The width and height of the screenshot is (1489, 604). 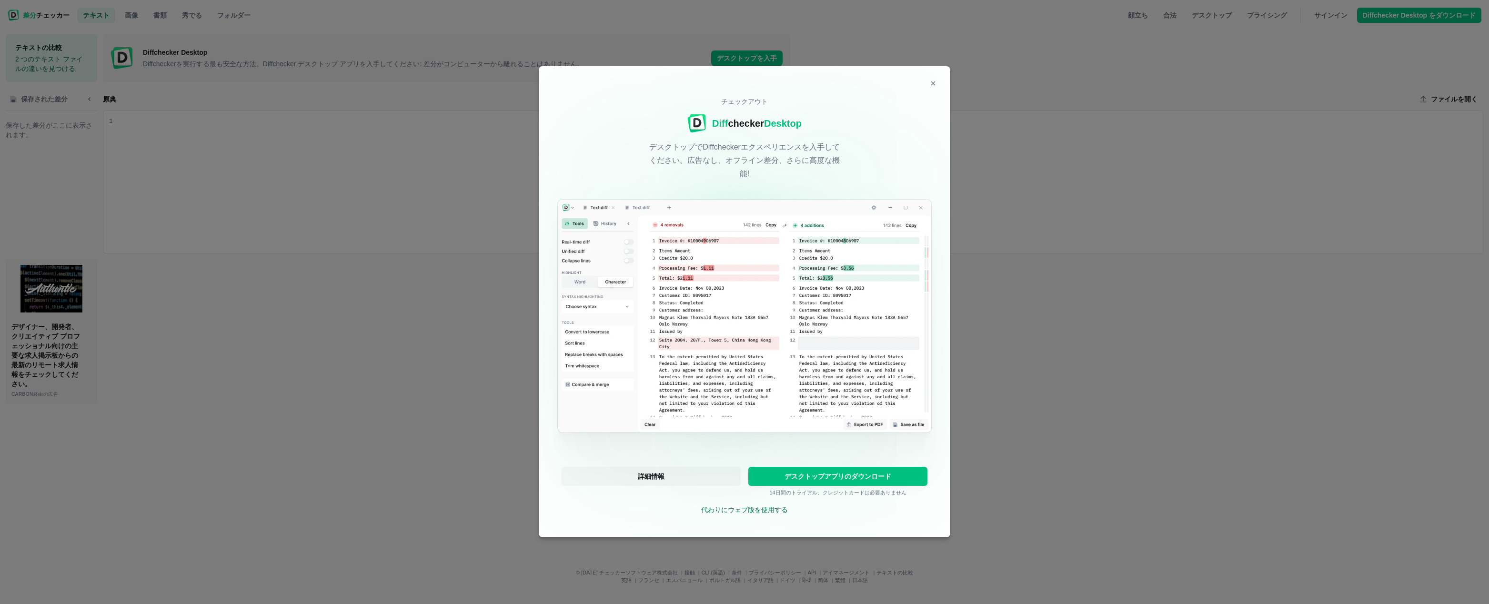 I want to click on div: checker, so click(x=757, y=123).